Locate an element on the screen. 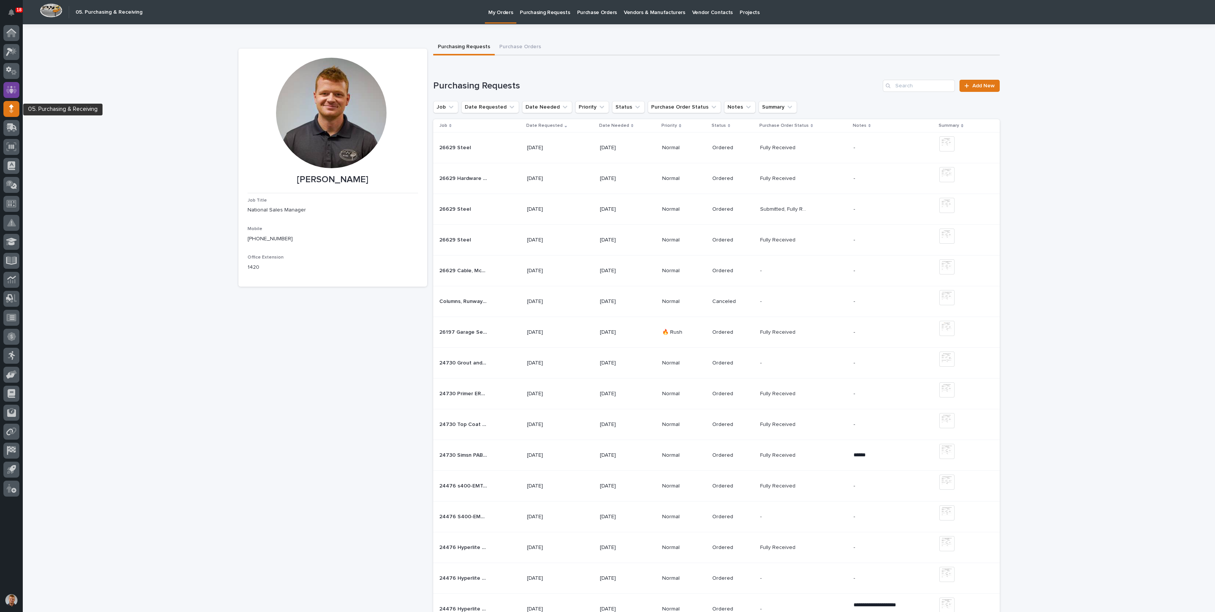 The image size is (1215, 612). button: Priority is located at coordinates (592, 107).